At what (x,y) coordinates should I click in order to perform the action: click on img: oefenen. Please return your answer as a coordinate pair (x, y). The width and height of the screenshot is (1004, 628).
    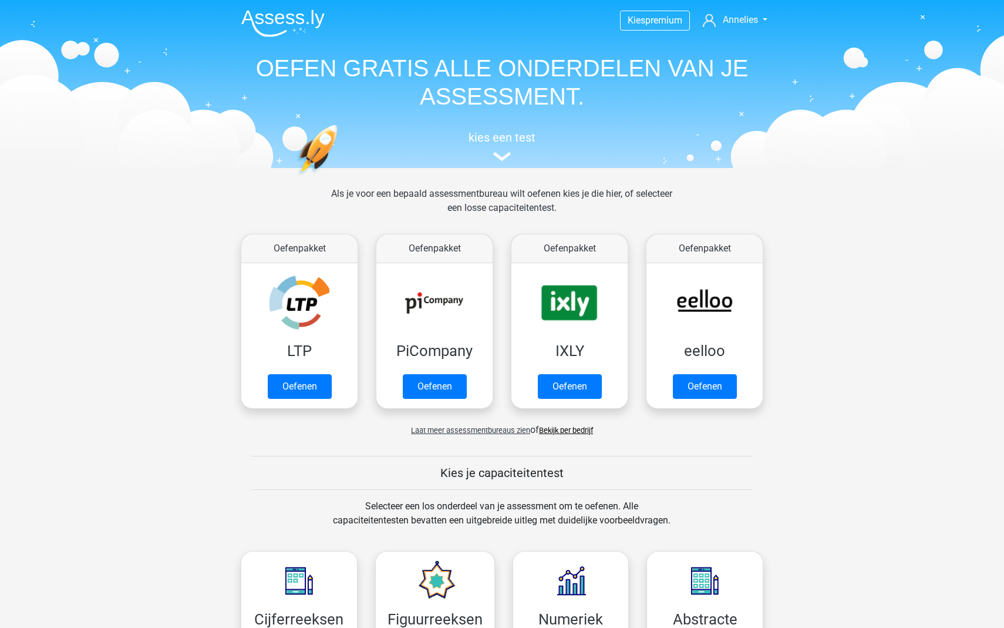
    Looking at the image, I should click on (339, 177).